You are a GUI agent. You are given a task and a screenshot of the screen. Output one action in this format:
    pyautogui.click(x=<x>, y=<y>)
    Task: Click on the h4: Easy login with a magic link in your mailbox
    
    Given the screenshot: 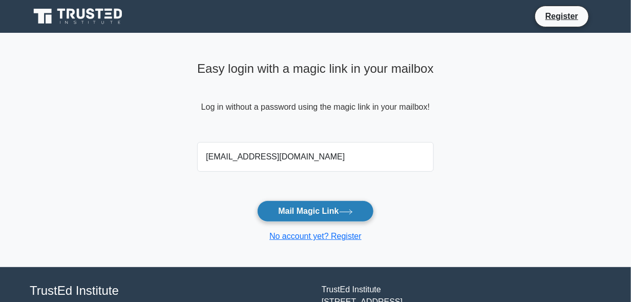 What is the action you would take?
    pyautogui.click(x=316, y=69)
    